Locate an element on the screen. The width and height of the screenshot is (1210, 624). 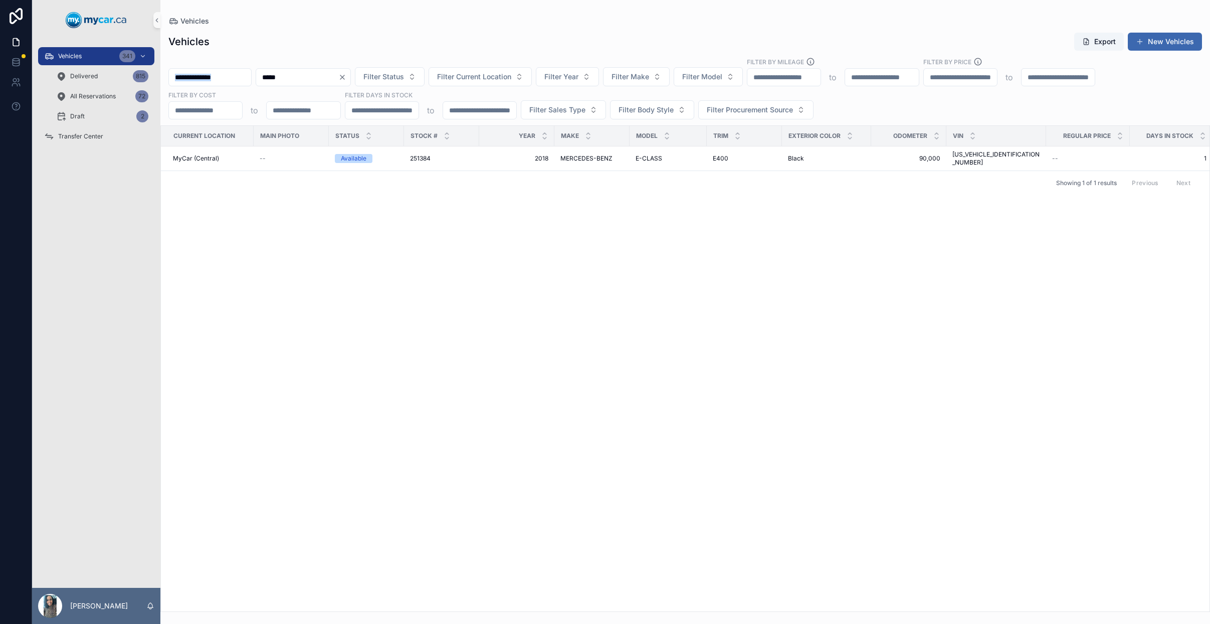
div: scrollable content is located at coordinates (96, 99).